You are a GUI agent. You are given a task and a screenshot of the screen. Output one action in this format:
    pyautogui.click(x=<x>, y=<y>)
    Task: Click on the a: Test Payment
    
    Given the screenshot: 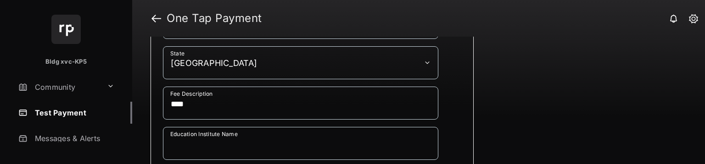 What is the action you would take?
    pyautogui.click(x=73, y=113)
    